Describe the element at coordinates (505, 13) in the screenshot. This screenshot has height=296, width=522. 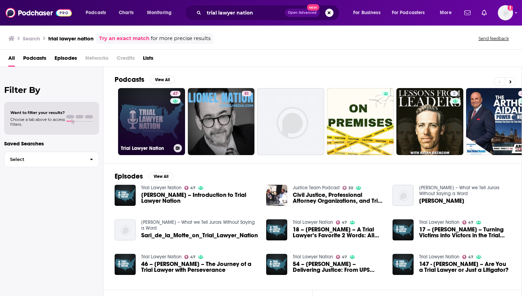
I see `button: Show profile menu` at that location.